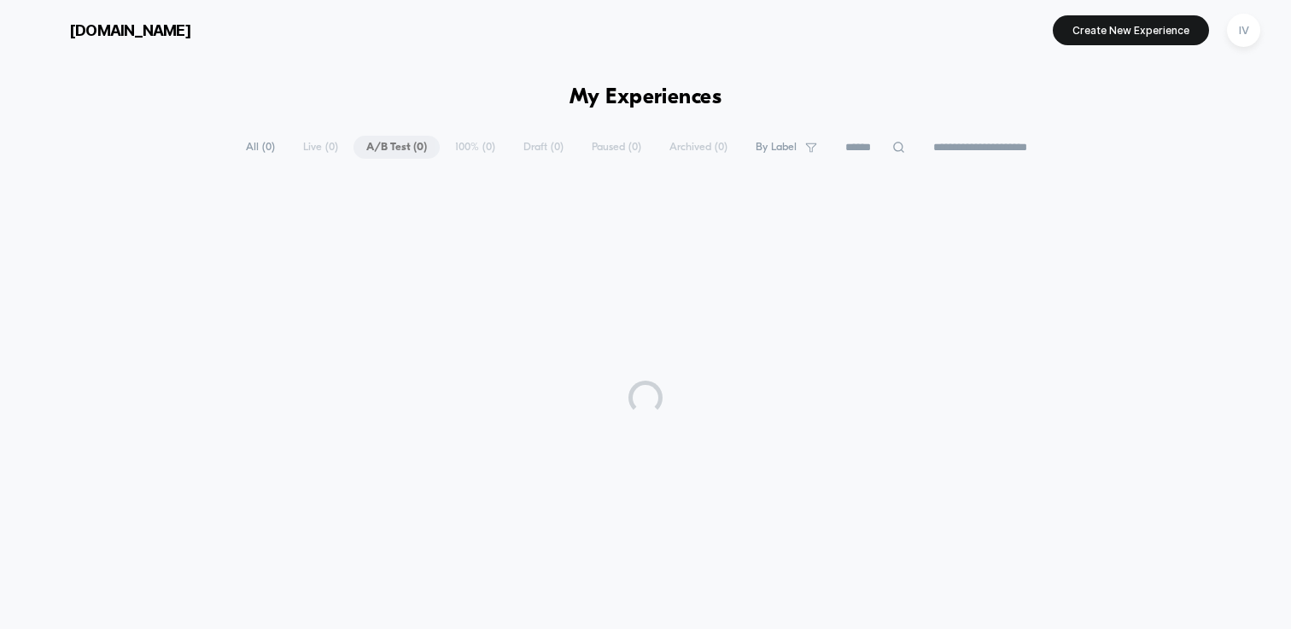 The image size is (1291, 629). I want to click on button: IV, so click(1243, 30).